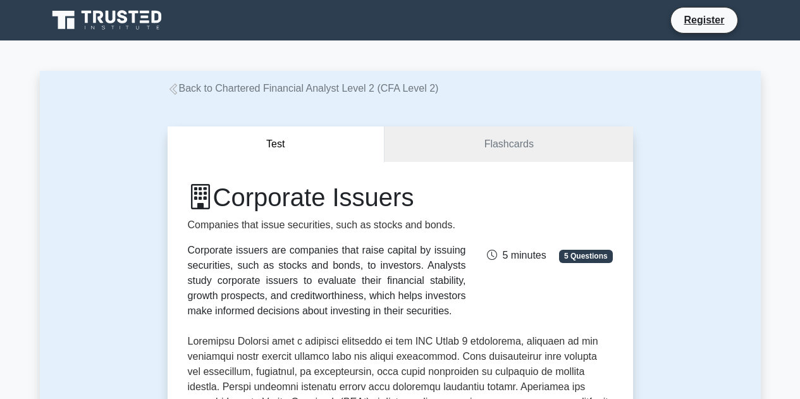 The width and height of the screenshot is (800, 399). Describe the element at coordinates (303, 88) in the screenshot. I see `a: Back to Chartered Financial Analyst Level 2 (CFA Level 2)` at that location.